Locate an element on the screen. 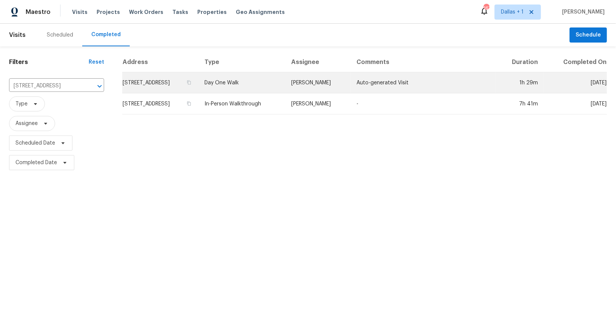 The image size is (616, 311). span: Projects is located at coordinates (108, 12).